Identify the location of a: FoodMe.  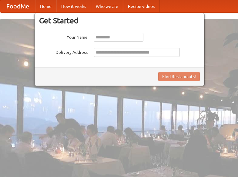
(18, 6).